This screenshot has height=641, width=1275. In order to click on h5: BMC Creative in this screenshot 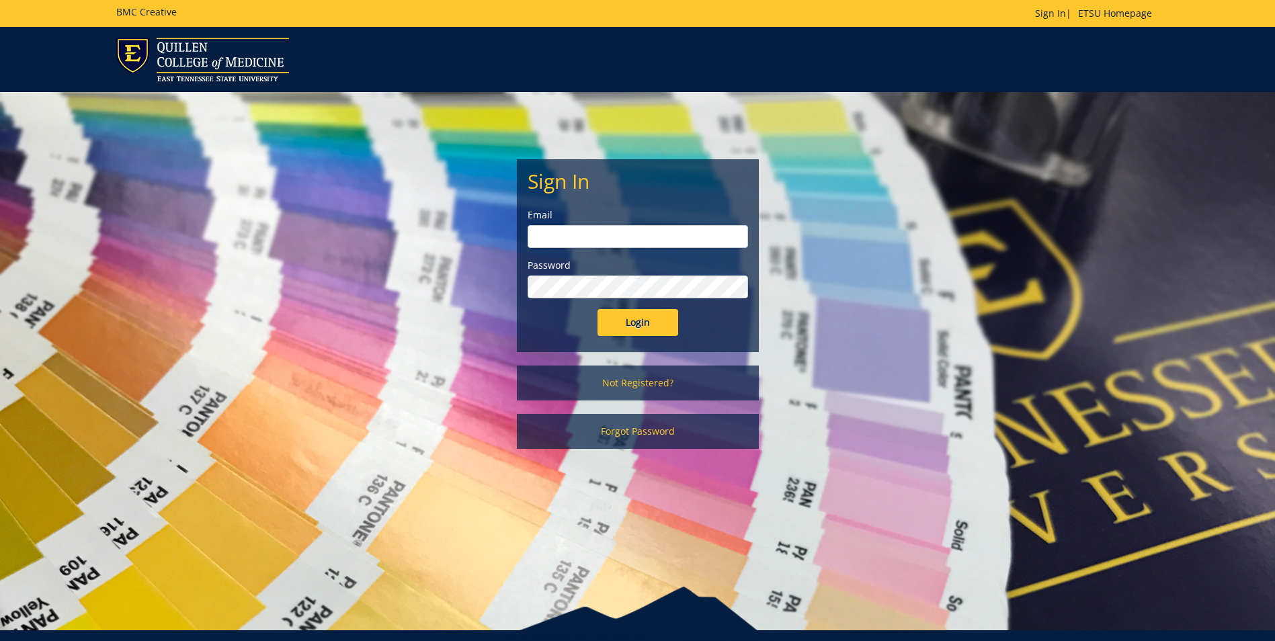, I will do `click(147, 11)`.